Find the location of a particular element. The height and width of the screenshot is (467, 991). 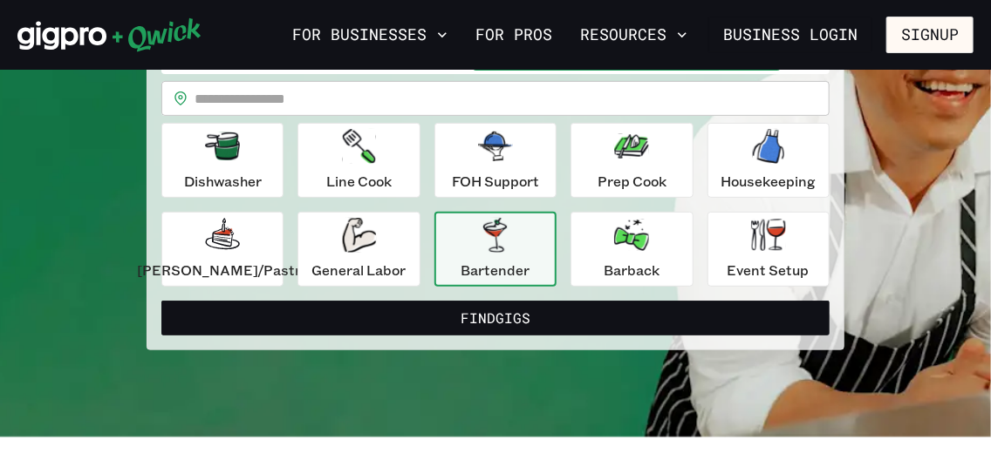

button: Barback is located at coordinates (631, 249).